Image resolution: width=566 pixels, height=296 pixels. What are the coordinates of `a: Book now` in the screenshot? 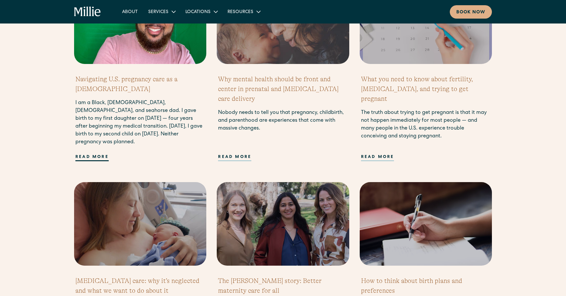 It's located at (471, 12).